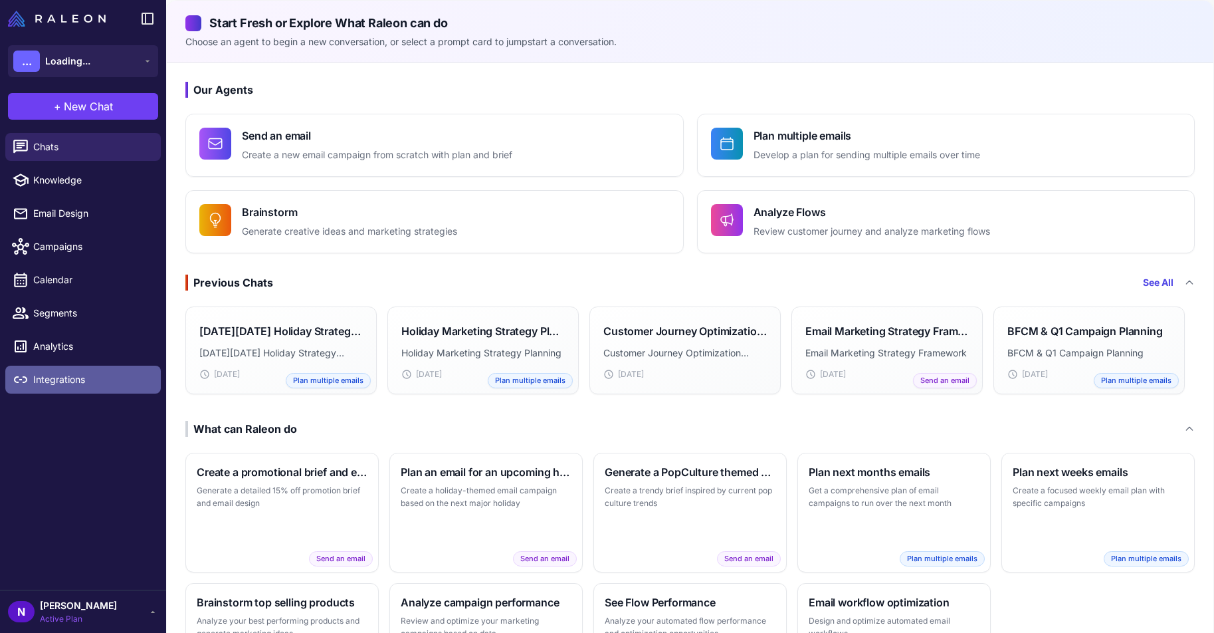 The width and height of the screenshot is (1214, 633). Describe the element at coordinates (282, 496) in the screenshot. I see `p: Generate a detailed 15% off promotion brief and email design` at that location.